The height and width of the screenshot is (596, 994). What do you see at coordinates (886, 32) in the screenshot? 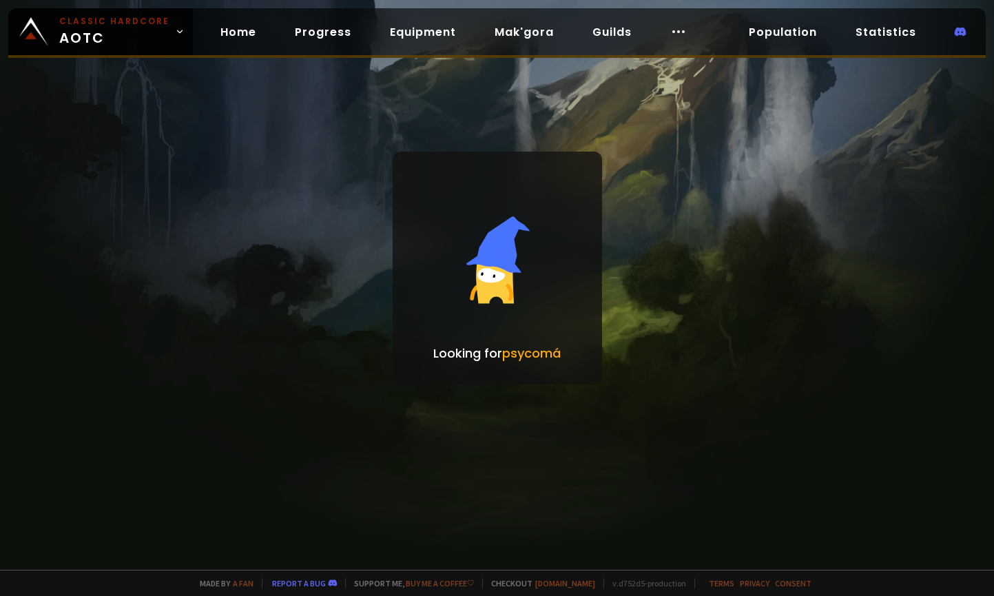
I see `a: Statistics` at bounding box center [886, 32].